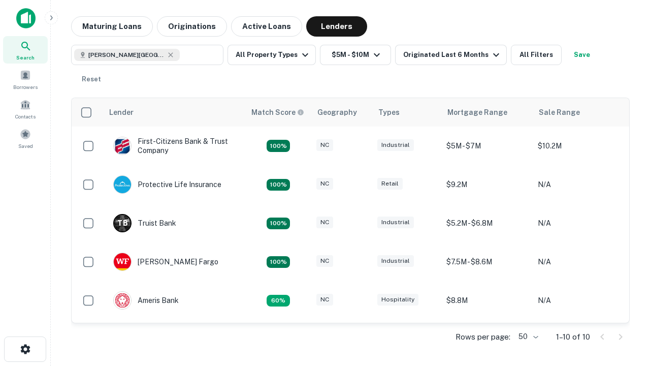 The image size is (650, 366). Describe the element at coordinates (25, 79) in the screenshot. I see `div: Borrowers` at that location.